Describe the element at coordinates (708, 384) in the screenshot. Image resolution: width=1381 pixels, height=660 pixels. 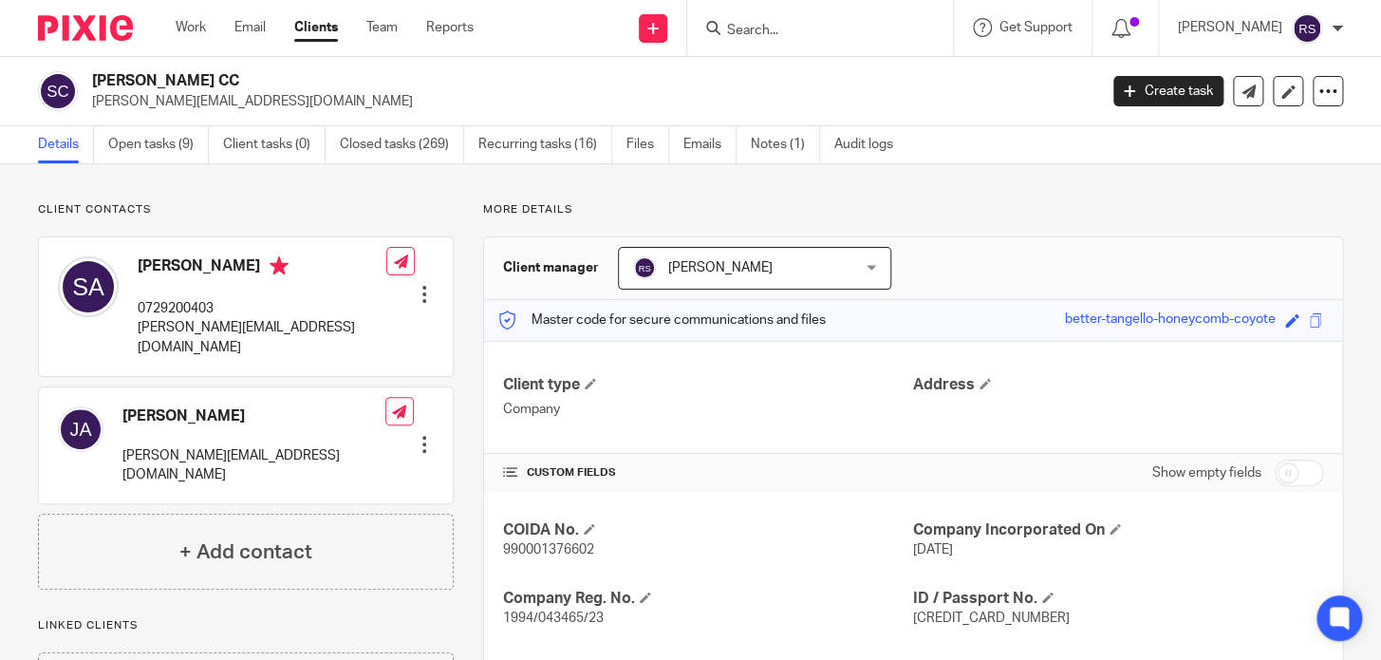
I see `h4: Client type` at that location.